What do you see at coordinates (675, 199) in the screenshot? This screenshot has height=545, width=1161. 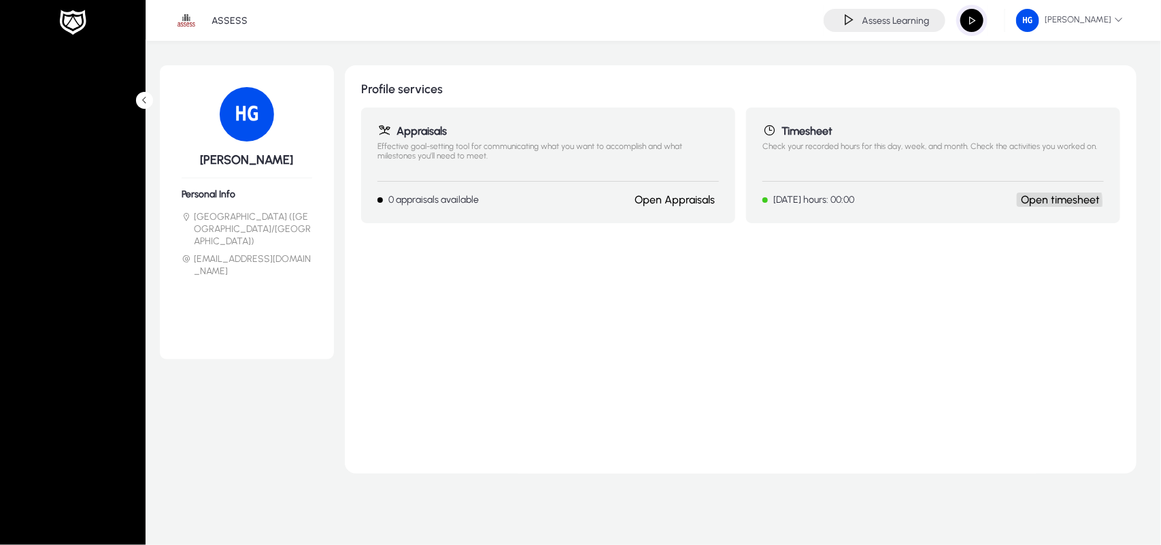 I see `button: Open Appraisals` at bounding box center [675, 199].